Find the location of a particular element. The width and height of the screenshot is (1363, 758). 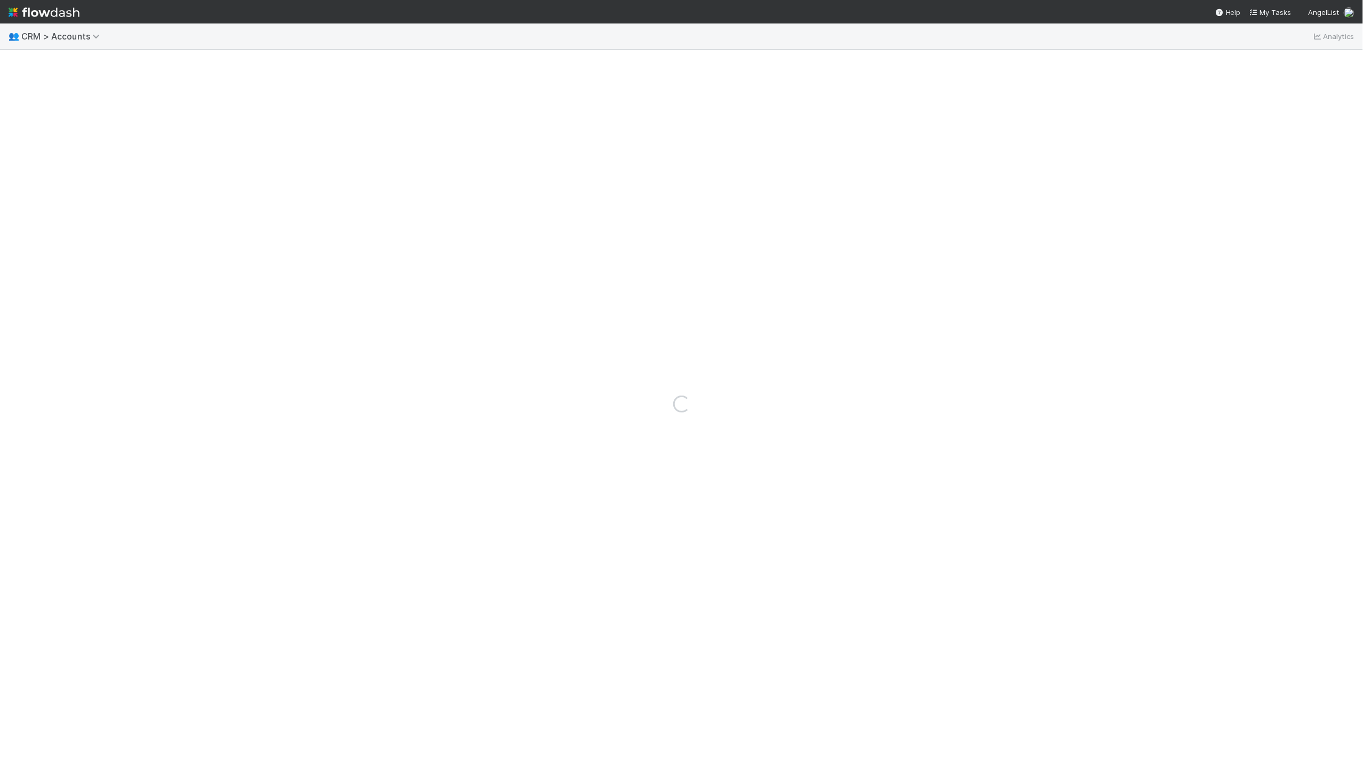

img: logo-inverted-e16ddd16eac7371096b0.svg is located at coordinates (44, 12).